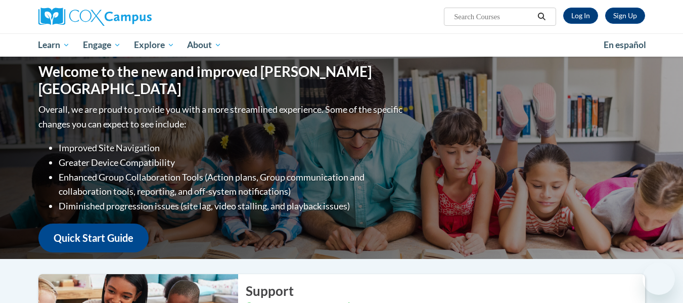  What do you see at coordinates (231, 162) in the screenshot?
I see `li: Greater Device Compatibility` at bounding box center [231, 162].